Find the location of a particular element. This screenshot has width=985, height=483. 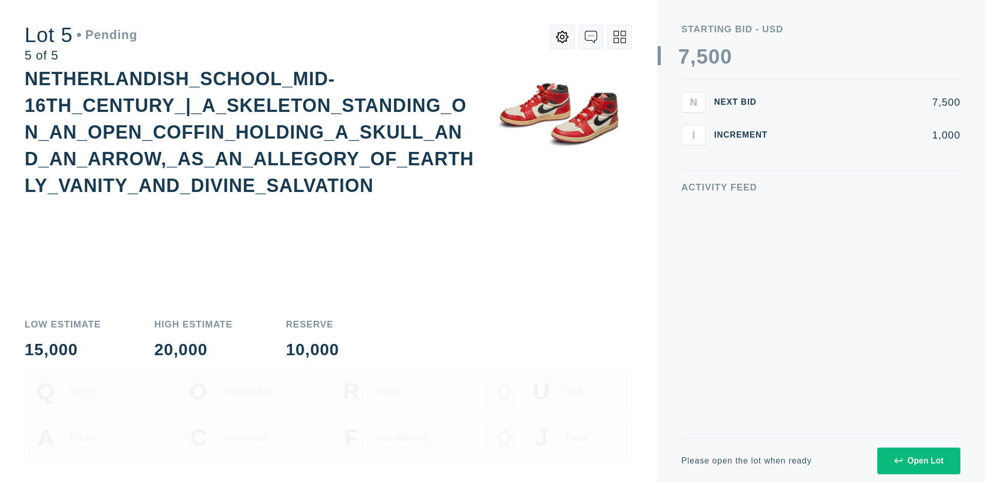

div: 15,000 is located at coordinates (63, 349).